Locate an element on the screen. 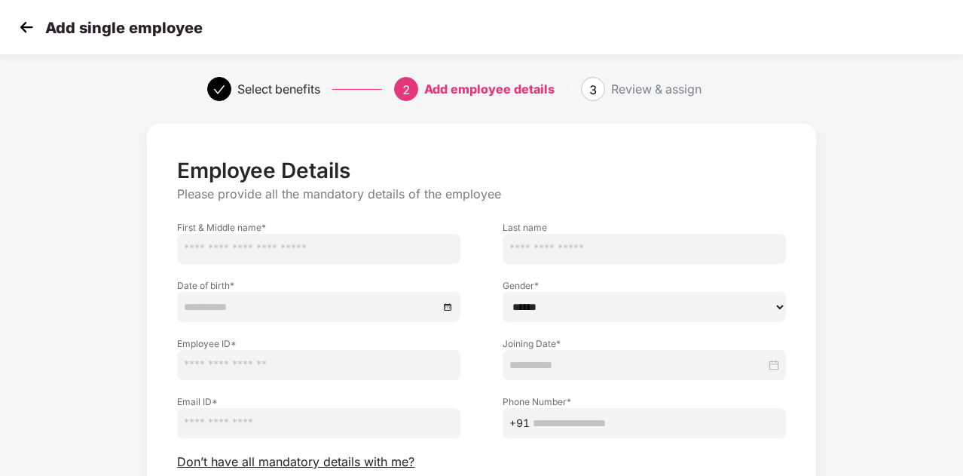 Image resolution: width=963 pixels, height=476 pixels. label: First & Middle name is located at coordinates (319, 227).